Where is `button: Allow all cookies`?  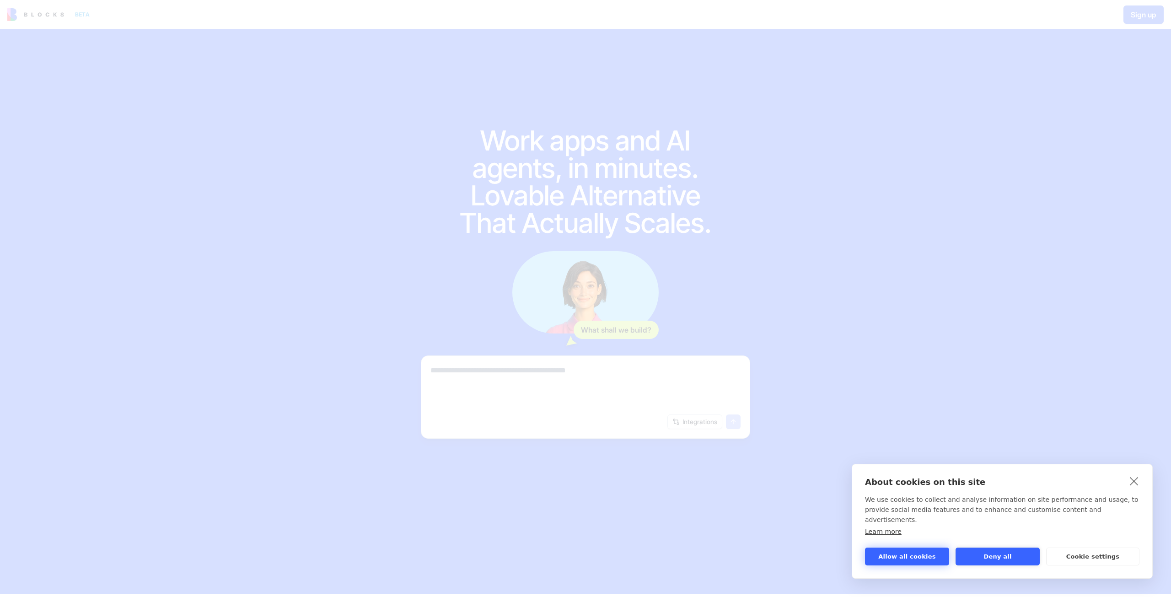
button: Allow all cookies is located at coordinates (907, 556).